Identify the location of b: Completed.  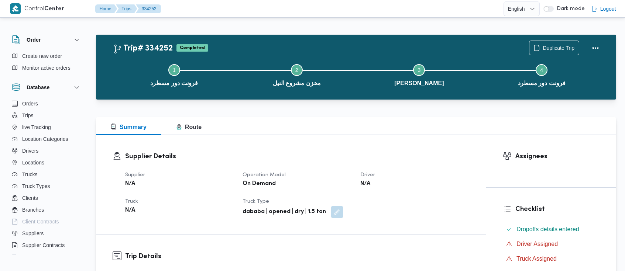
(192, 48).